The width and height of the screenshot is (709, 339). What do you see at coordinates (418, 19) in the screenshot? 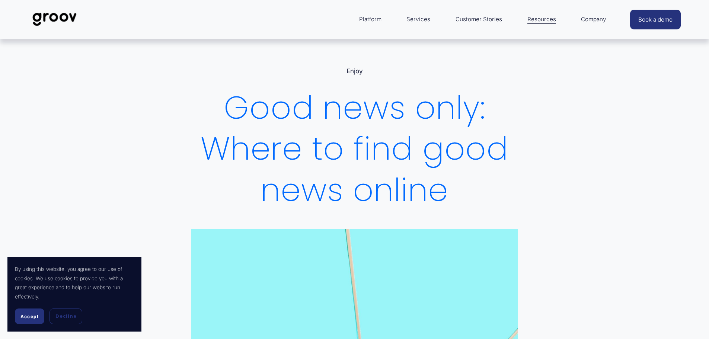
I see `a: Services` at bounding box center [418, 19].